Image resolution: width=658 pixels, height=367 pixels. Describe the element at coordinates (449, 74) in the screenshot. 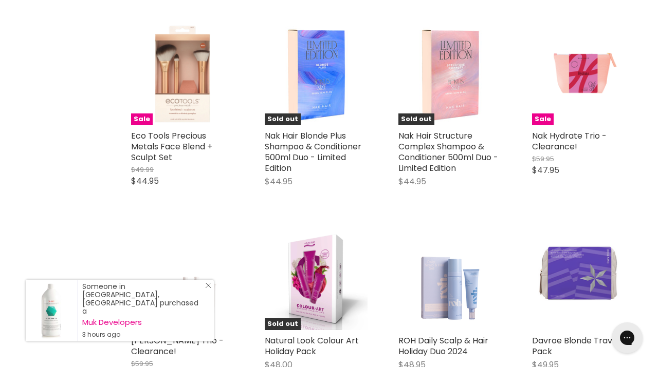

I see `img: Nak Hair Structure Complex Shampoo & Conditioner 500ml Duo - Limited Edition` at that location.